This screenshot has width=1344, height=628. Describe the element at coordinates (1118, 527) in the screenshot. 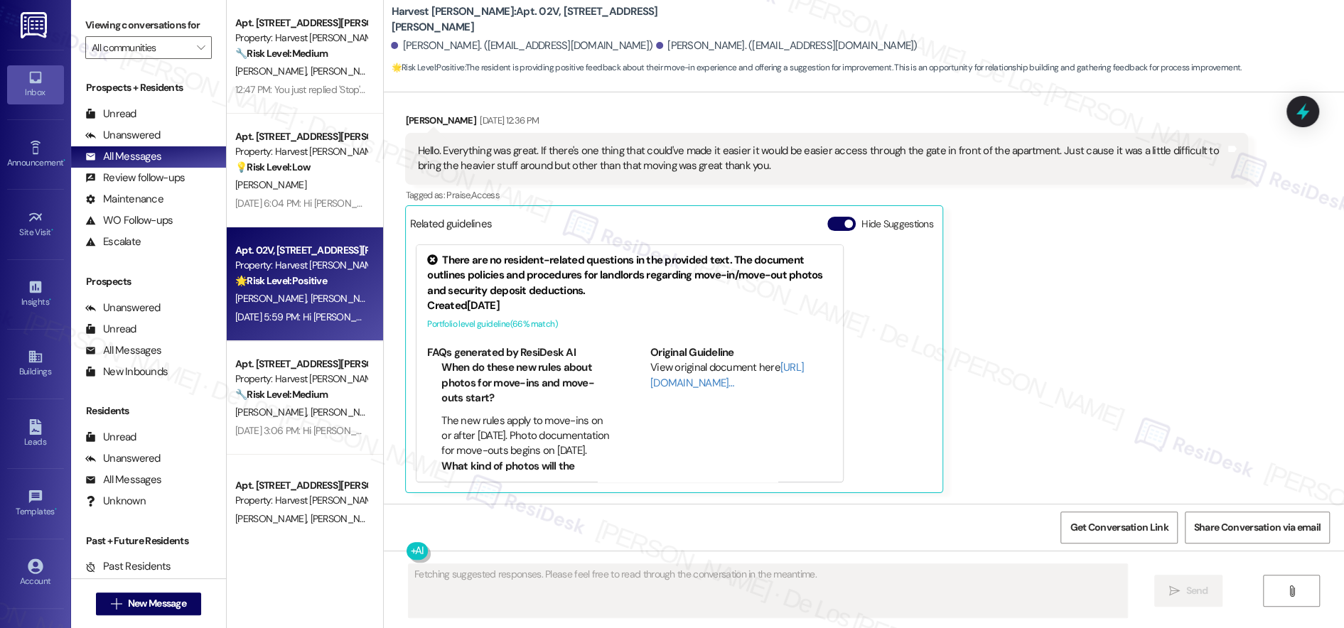

I see `button: Get Conversation Link` at that location.